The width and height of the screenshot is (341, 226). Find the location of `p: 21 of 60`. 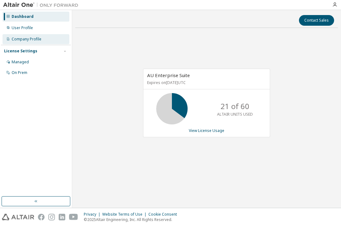

p: 21 of 60 is located at coordinates (235, 106).